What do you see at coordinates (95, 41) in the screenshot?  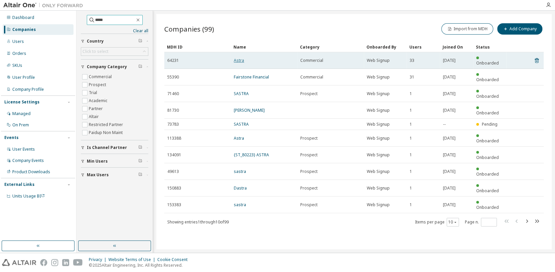 I see `span: Country` at bounding box center [95, 41].